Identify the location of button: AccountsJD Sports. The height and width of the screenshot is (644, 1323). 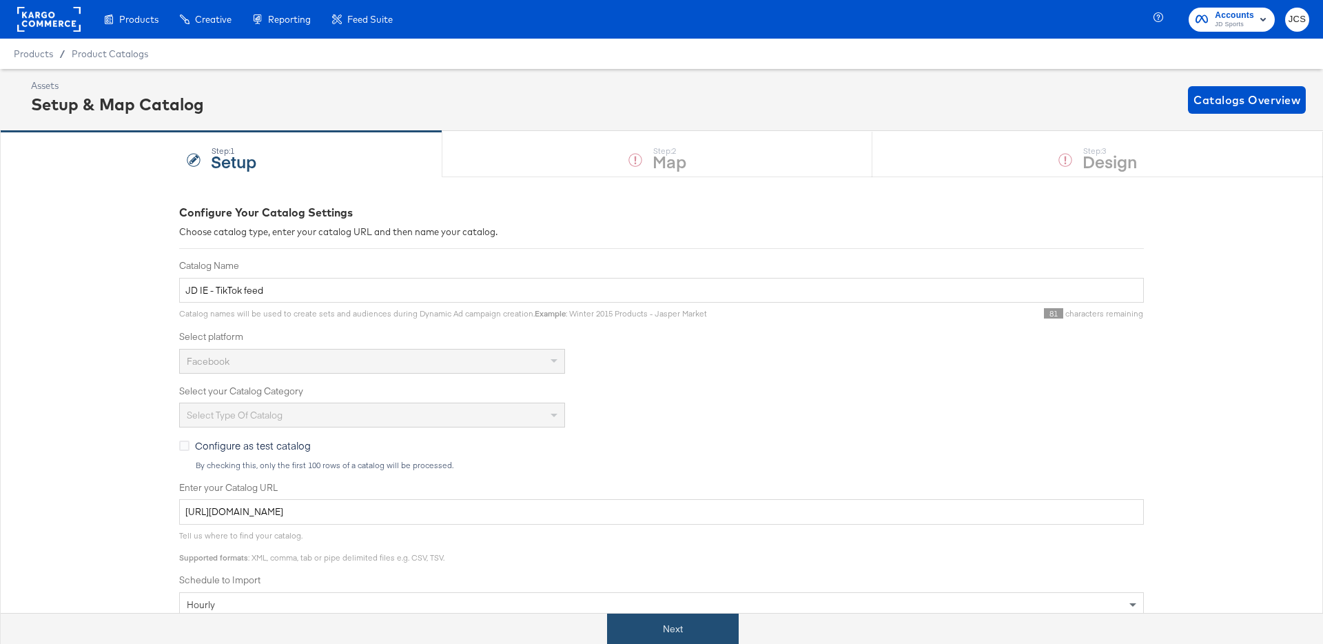
(1231, 19).